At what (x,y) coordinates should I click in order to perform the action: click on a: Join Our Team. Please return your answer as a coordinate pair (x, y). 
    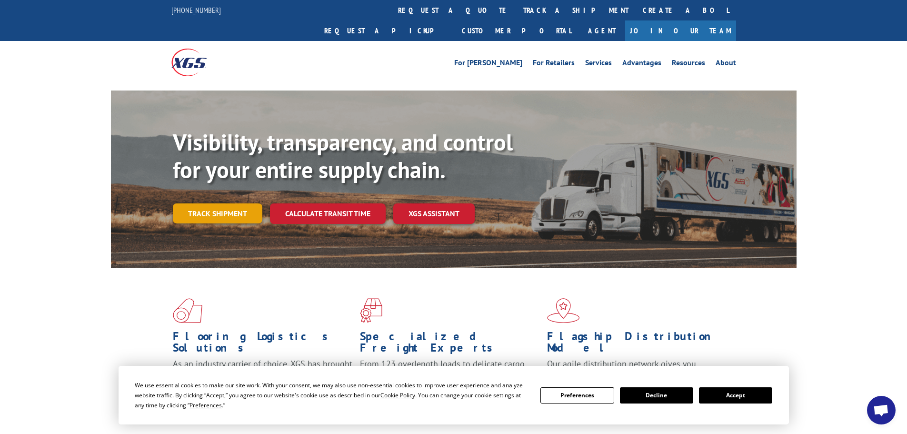
    Looking at the image, I should click on (680, 30).